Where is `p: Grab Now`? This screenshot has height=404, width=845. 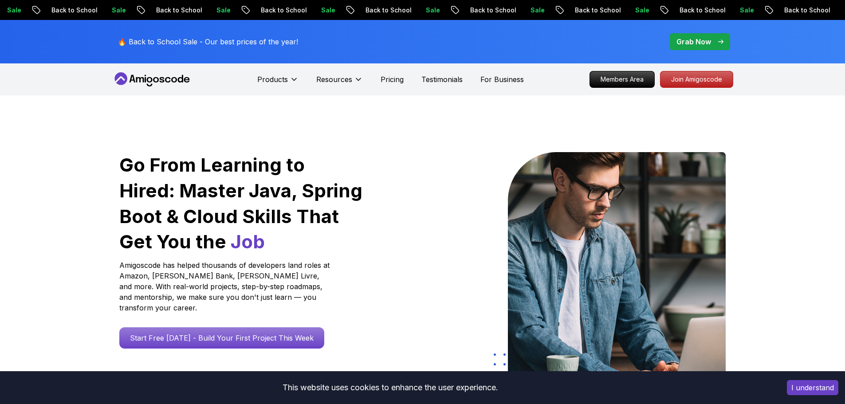 p: Grab Now is located at coordinates (694, 42).